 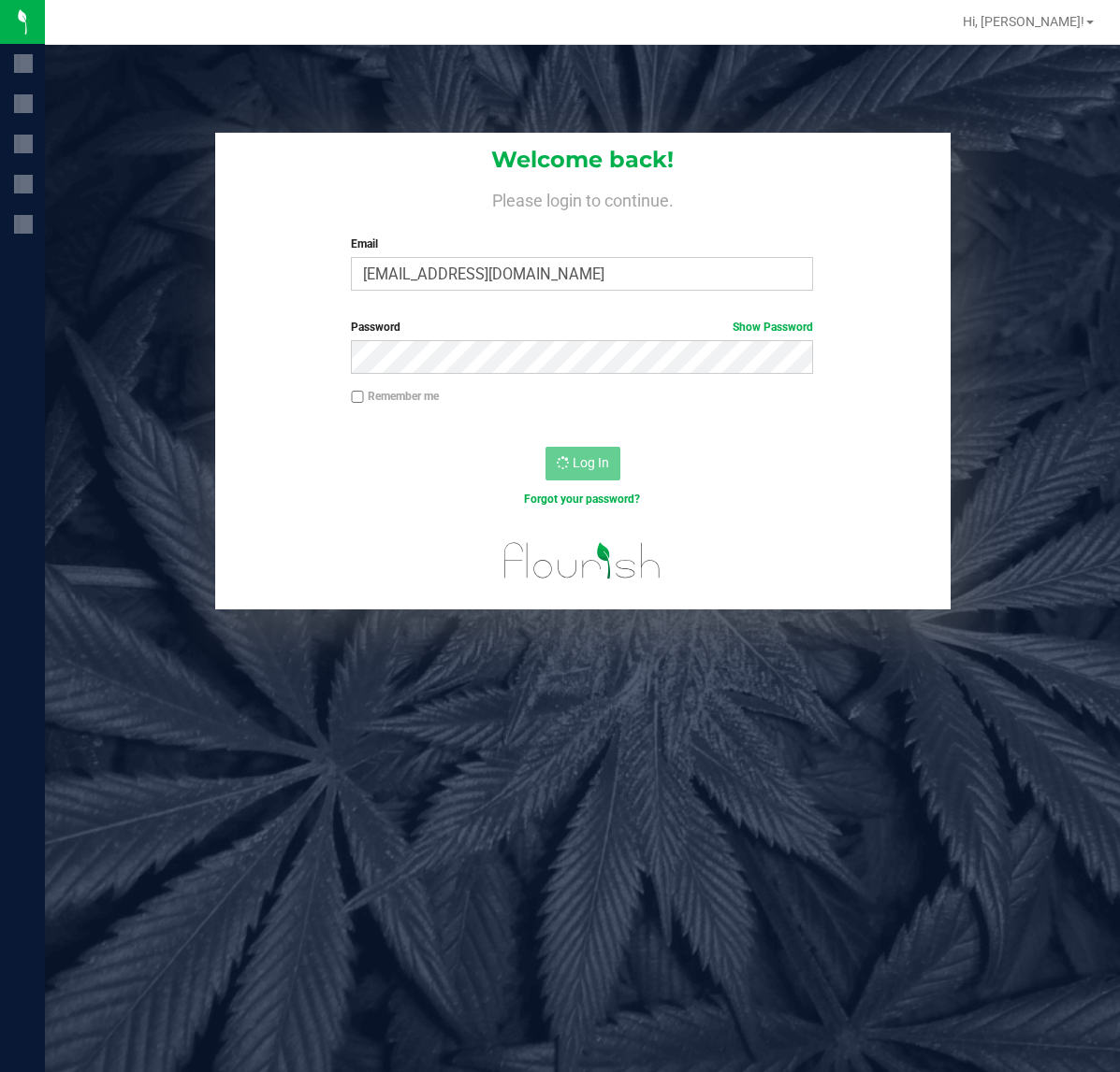 I want to click on a: Show Password, so click(x=773, y=327).